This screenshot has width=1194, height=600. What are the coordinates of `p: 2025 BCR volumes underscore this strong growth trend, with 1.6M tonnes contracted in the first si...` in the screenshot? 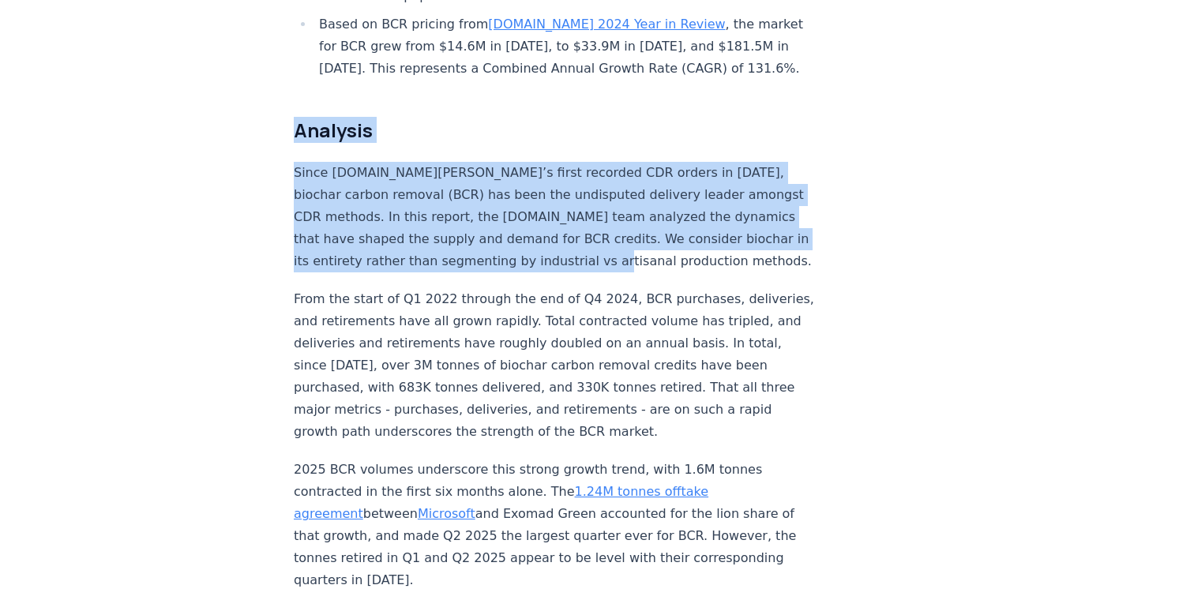 It's located at (555, 525).